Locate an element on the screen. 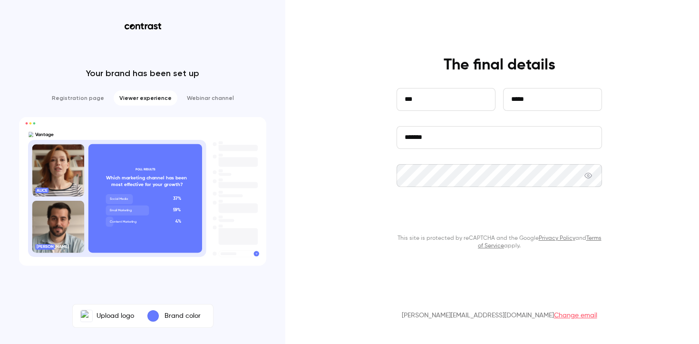 This screenshot has width=699, height=344. li: Registration page is located at coordinates (78, 98).